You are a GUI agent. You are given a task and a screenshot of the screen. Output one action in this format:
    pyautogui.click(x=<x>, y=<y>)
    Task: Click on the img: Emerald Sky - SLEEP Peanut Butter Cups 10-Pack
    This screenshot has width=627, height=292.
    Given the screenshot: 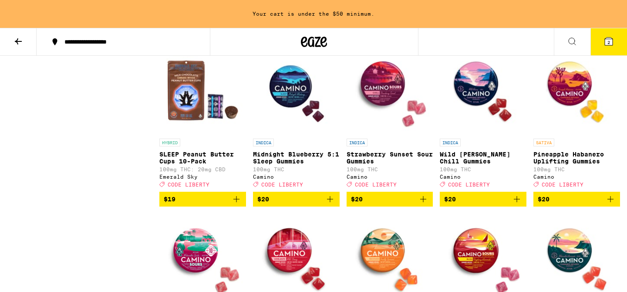 What is the action you would take?
    pyautogui.click(x=202, y=91)
    